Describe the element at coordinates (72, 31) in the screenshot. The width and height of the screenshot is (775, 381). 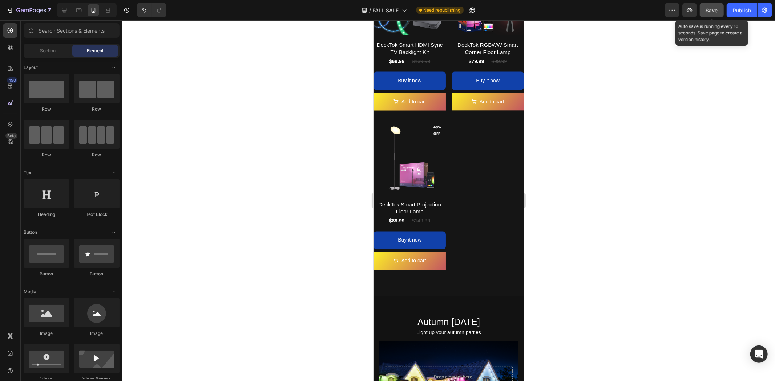
I see `input: Search Sections & Elements` at that location.